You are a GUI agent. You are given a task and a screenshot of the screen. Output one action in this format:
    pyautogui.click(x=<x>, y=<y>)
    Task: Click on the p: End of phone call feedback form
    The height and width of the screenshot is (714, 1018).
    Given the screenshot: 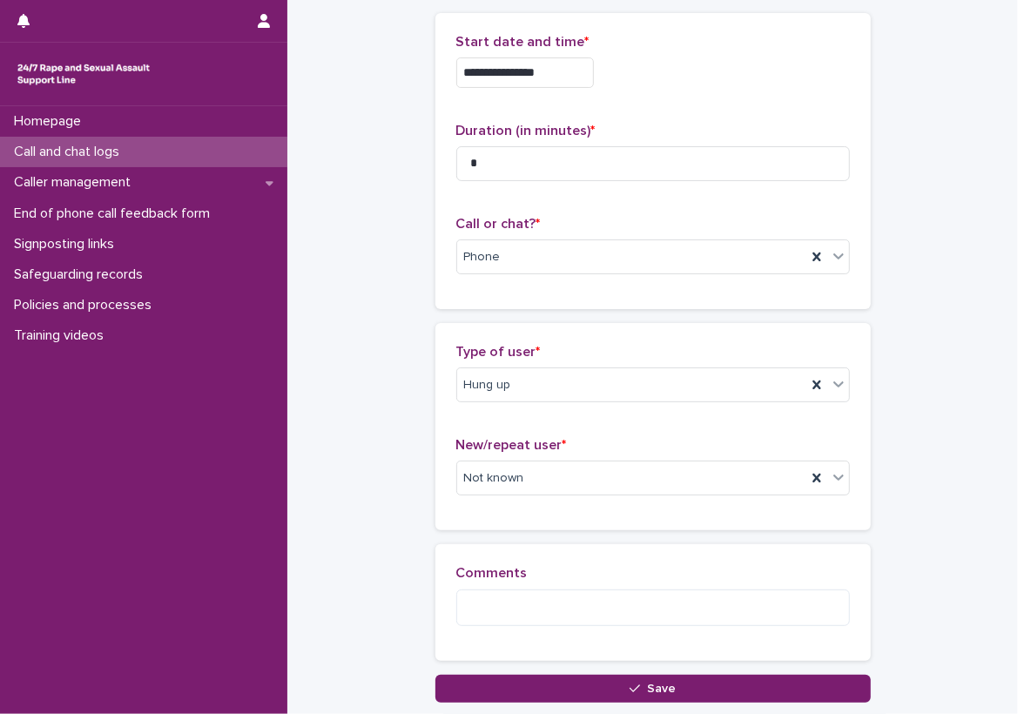 What is the action you would take?
    pyautogui.click(x=115, y=213)
    